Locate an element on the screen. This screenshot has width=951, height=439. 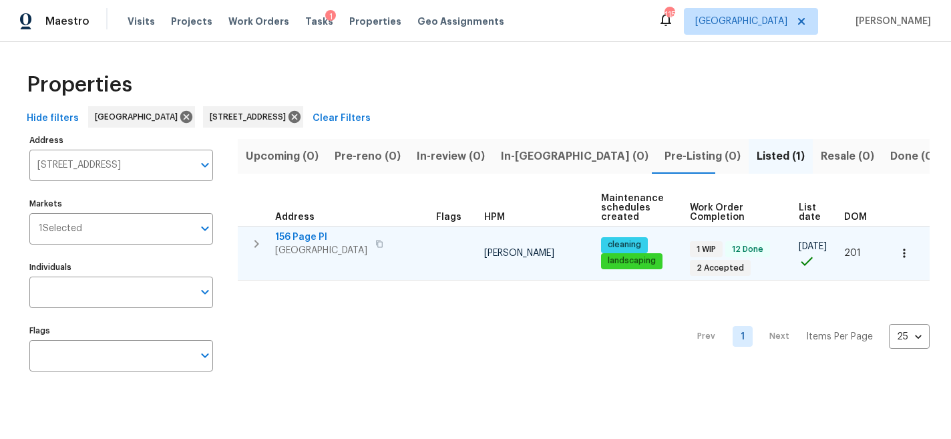
span: 156 Page Pl is located at coordinates (321, 237).